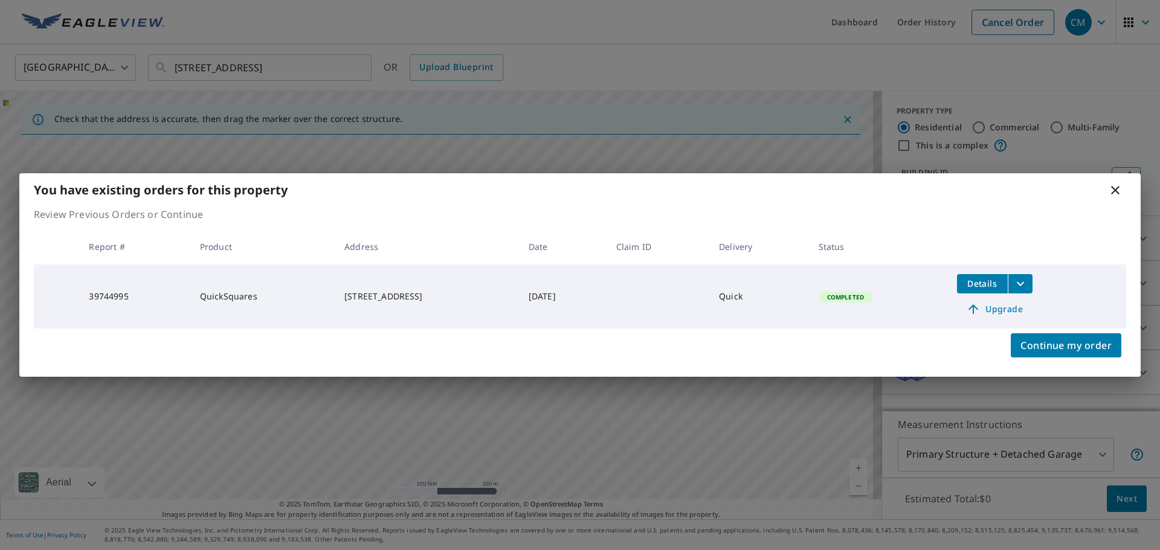  Describe the element at coordinates (1066, 346) in the screenshot. I see `button: Continue my order` at that location.